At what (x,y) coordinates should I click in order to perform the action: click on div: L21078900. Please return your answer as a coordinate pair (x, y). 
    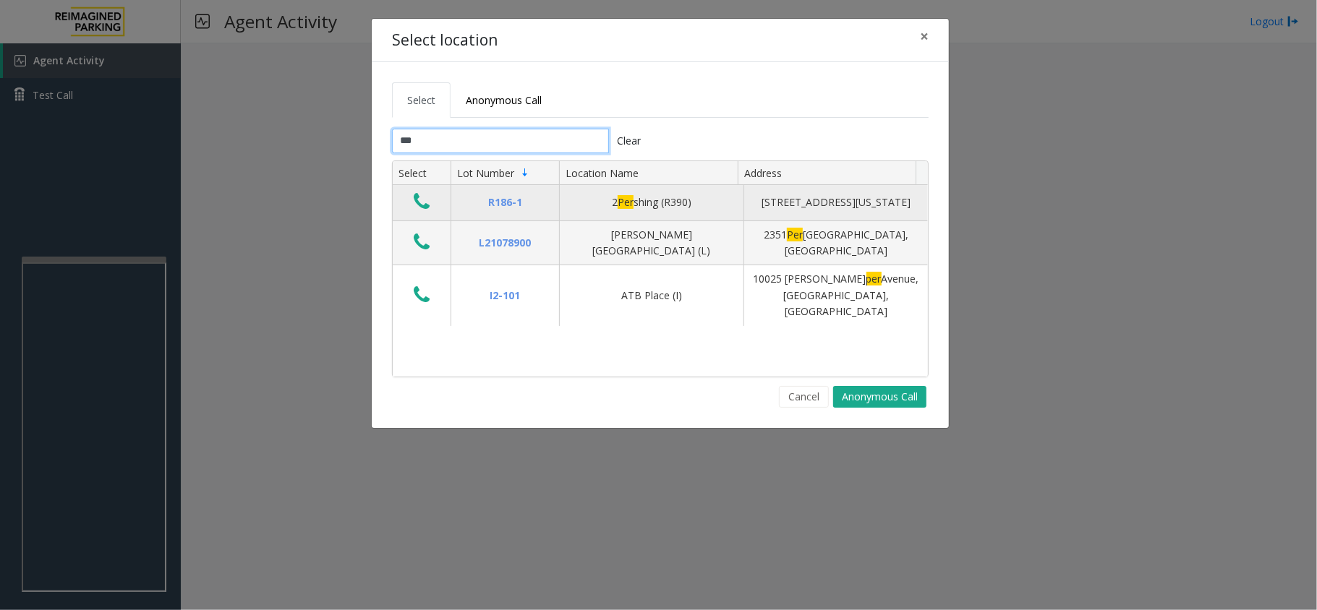
    Looking at the image, I should click on (505, 243).